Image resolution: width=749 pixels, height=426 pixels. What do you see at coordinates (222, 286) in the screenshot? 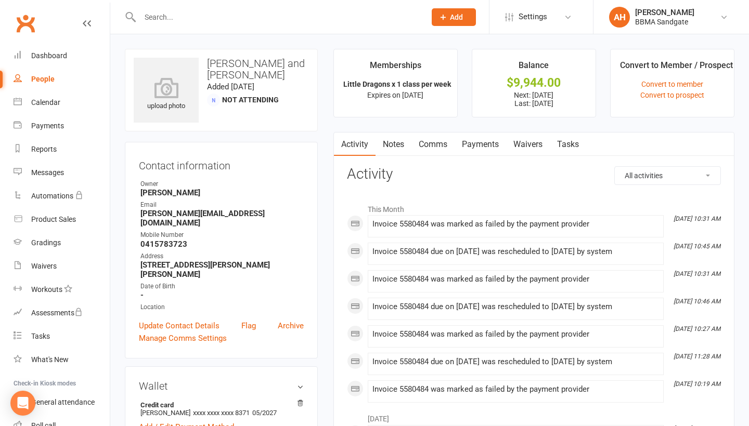
I see `div: Date of Birth` at bounding box center [222, 286].